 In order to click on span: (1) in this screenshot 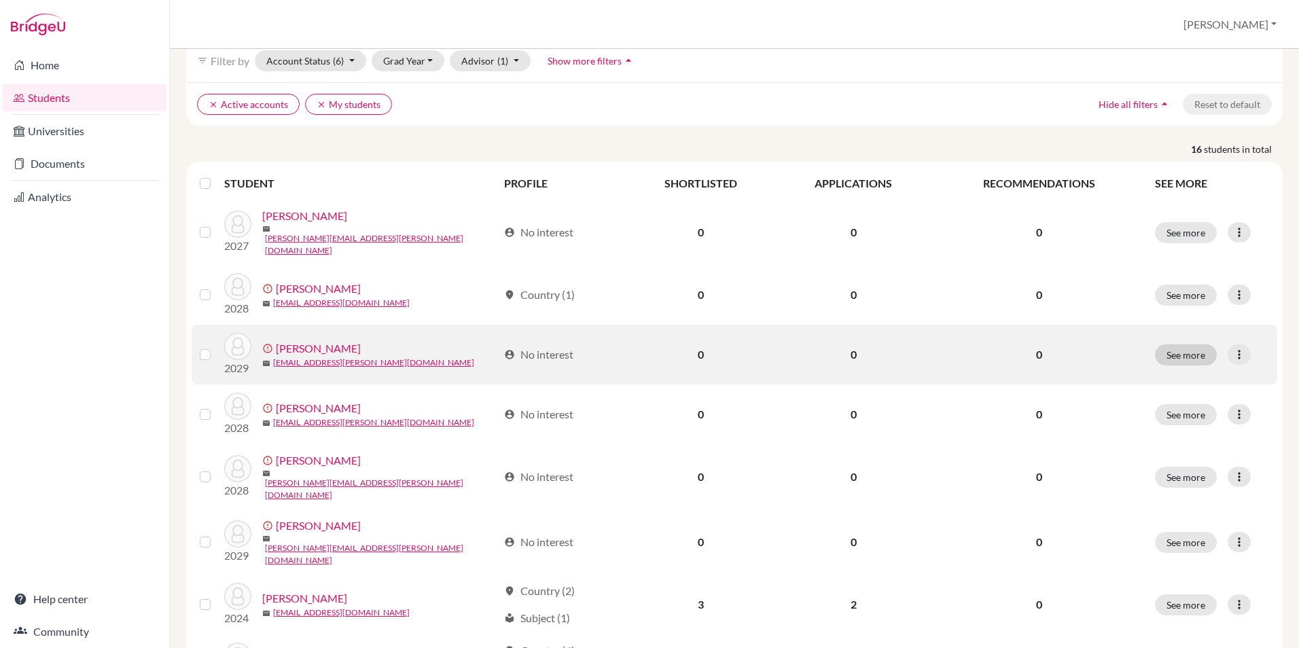, I will do `click(503, 60)`.